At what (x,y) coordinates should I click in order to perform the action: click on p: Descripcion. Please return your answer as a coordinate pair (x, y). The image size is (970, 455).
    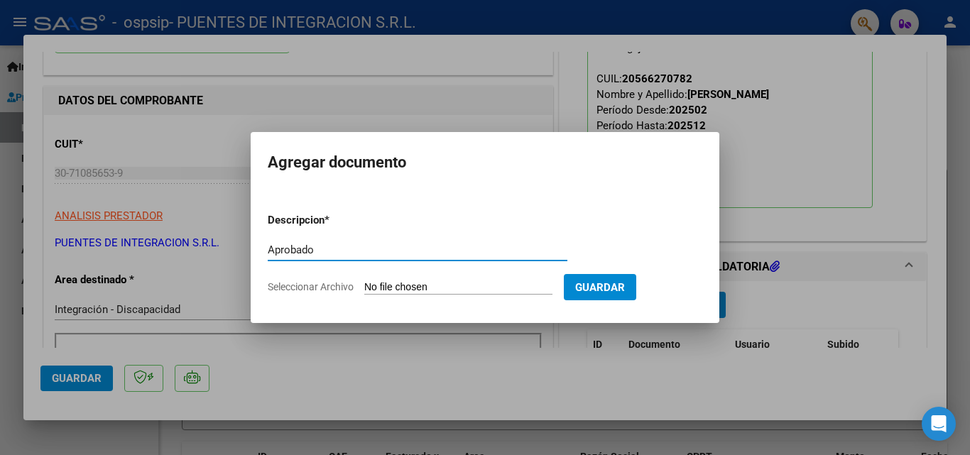
    Looking at the image, I should click on (333, 220).